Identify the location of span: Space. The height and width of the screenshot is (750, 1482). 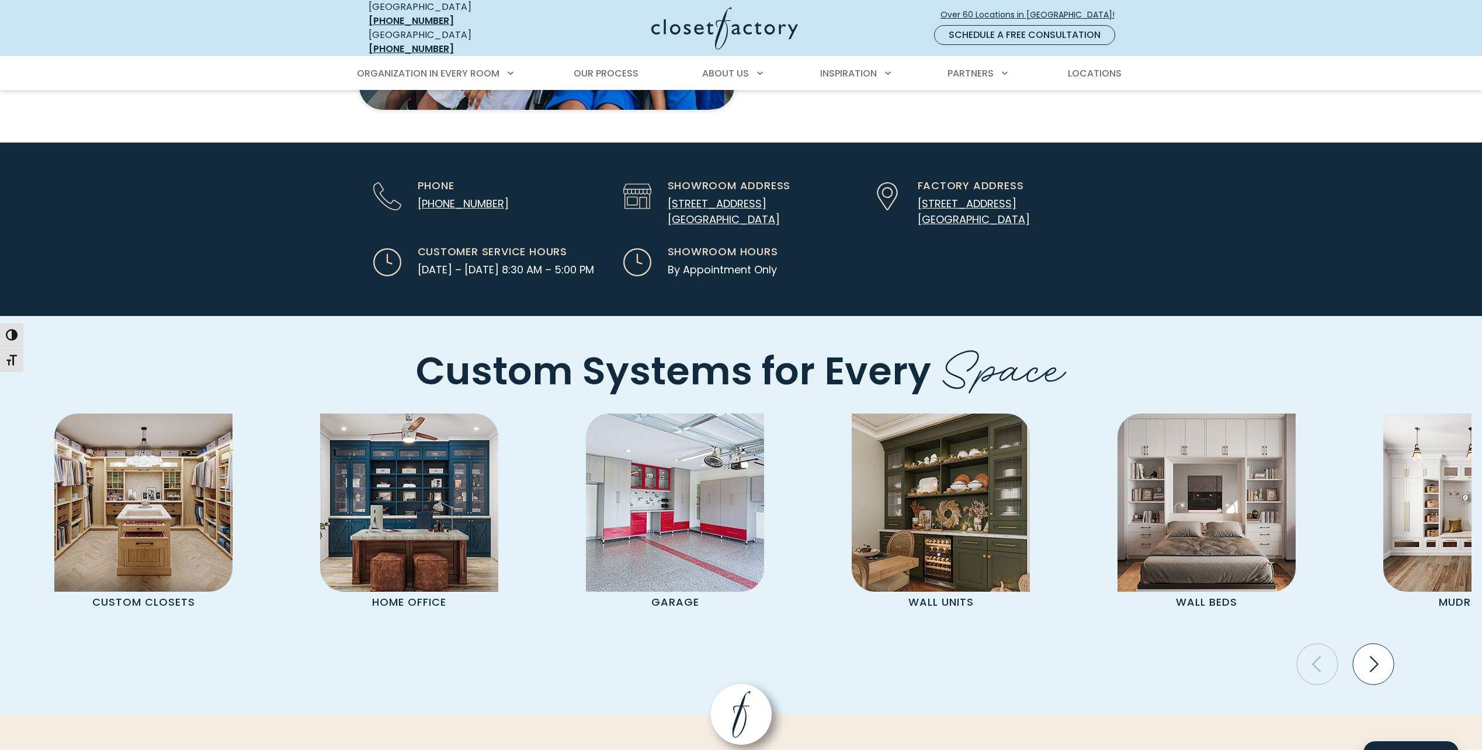
(1003, 364).